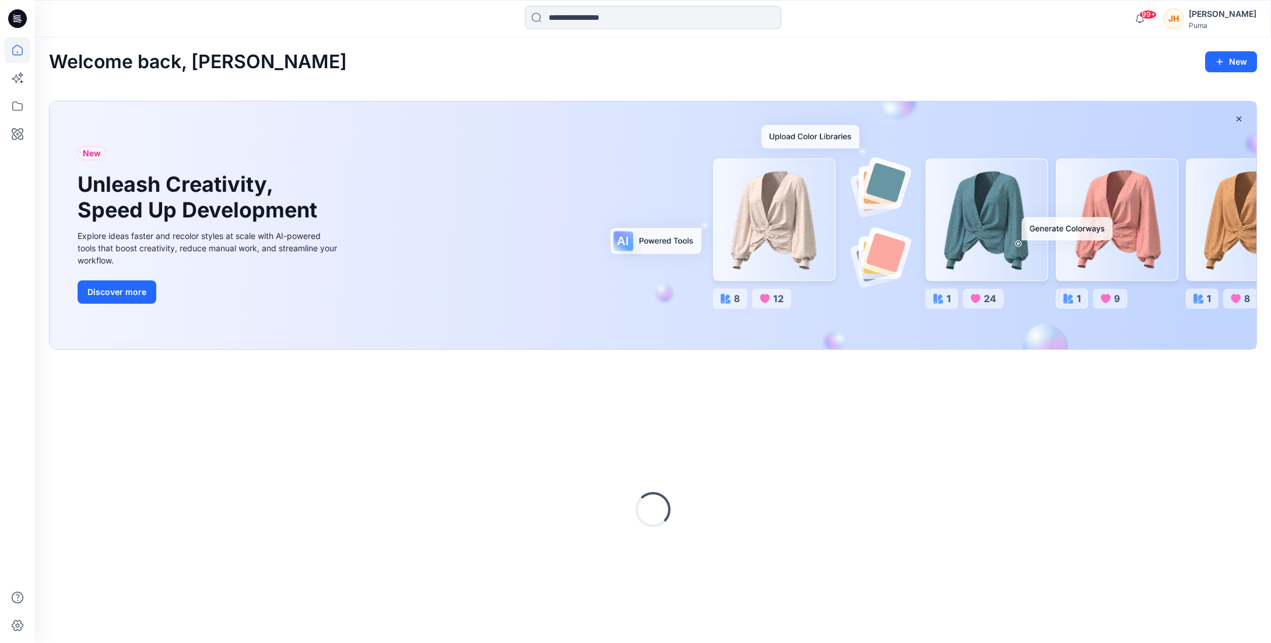 Image resolution: width=1271 pixels, height=643 pixels. Describe the element at coordinates (92, 153) in the screenshot. I see `span: New` at that location.